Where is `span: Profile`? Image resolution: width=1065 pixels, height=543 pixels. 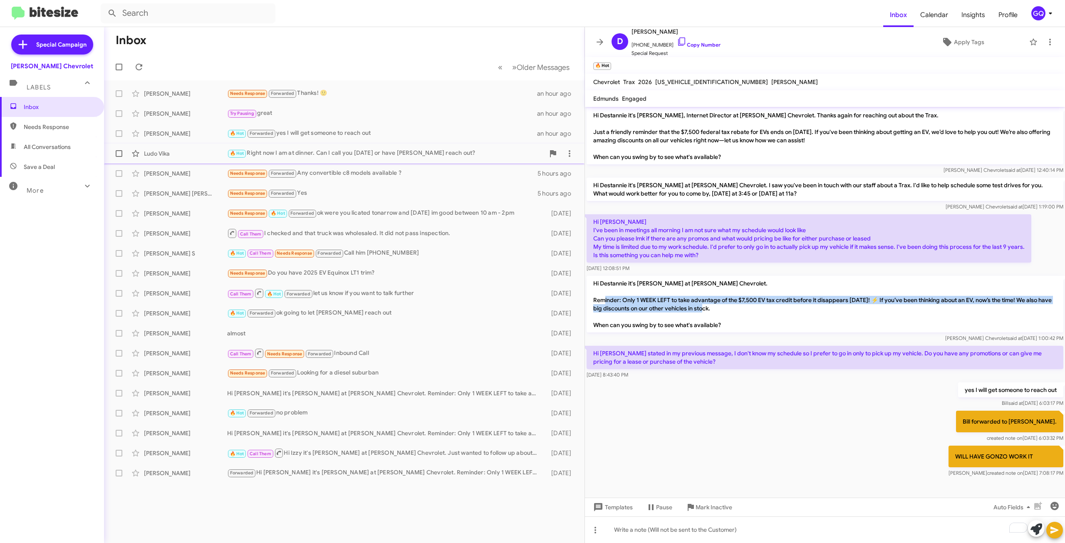
span: Profile is located at coordinates (1008, 15).